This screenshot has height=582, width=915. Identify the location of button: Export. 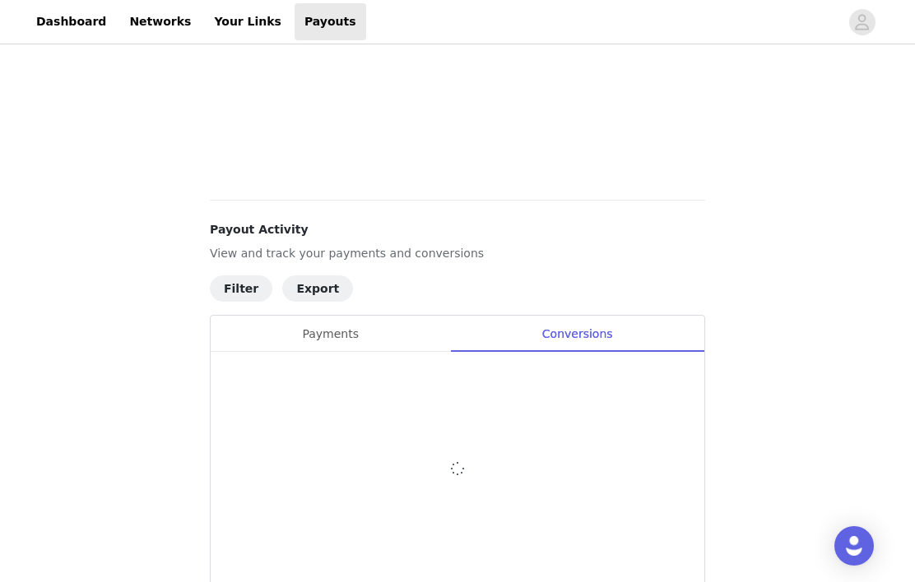
(318, 289).